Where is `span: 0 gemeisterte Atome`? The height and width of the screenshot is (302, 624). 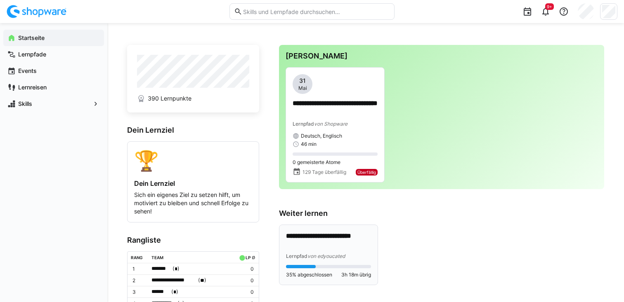
span: 0 gemeisterte Atome is located at coordinates (316, 163).